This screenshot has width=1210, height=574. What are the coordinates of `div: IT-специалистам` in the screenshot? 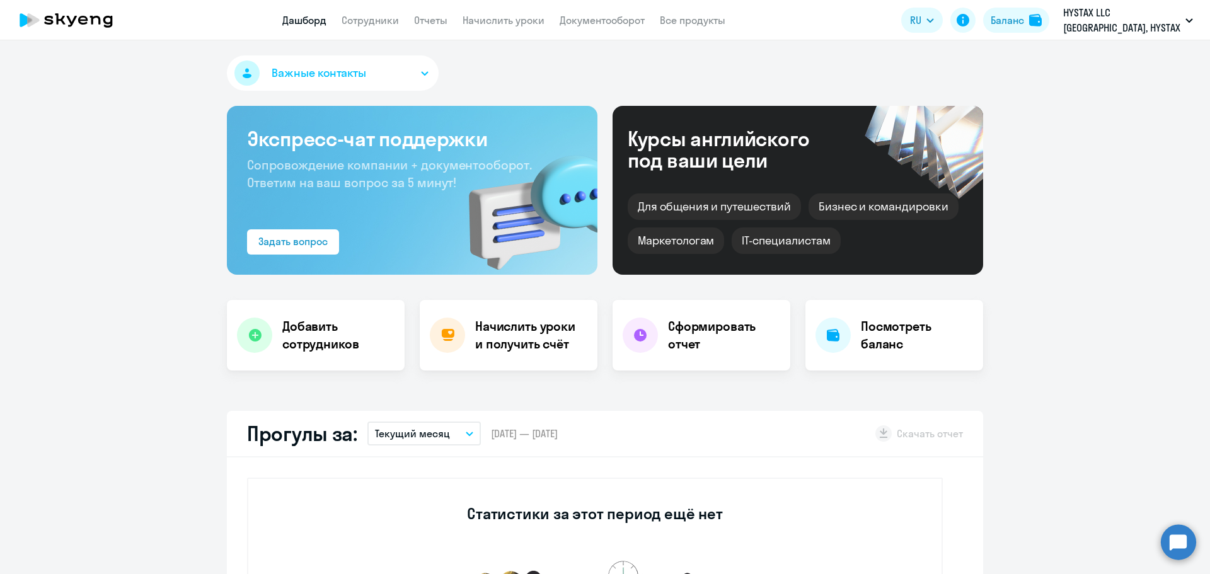 It's located at (786, 241).